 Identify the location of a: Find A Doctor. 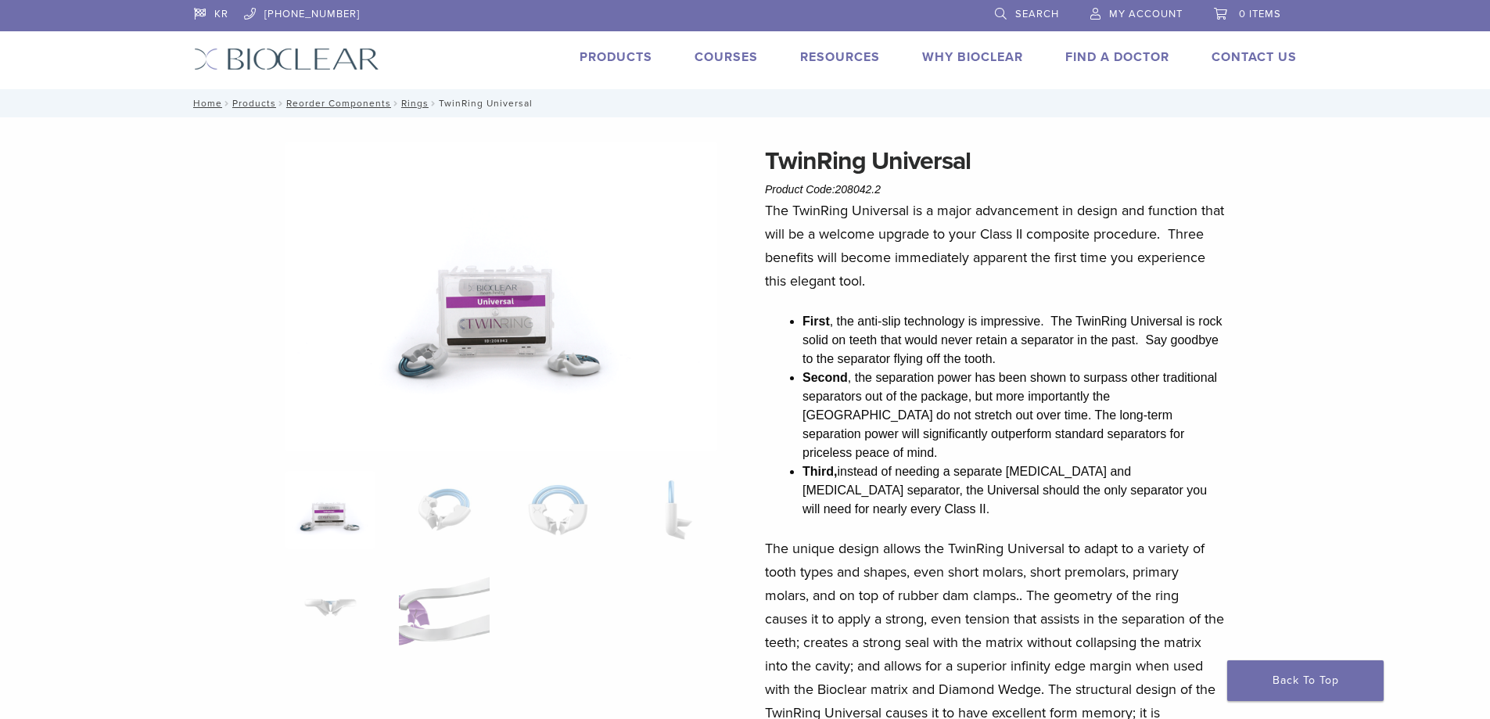
(1117, 57).